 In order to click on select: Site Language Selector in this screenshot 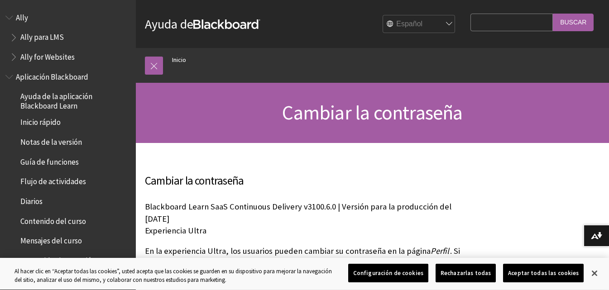, I will do `click(419, 24)`.